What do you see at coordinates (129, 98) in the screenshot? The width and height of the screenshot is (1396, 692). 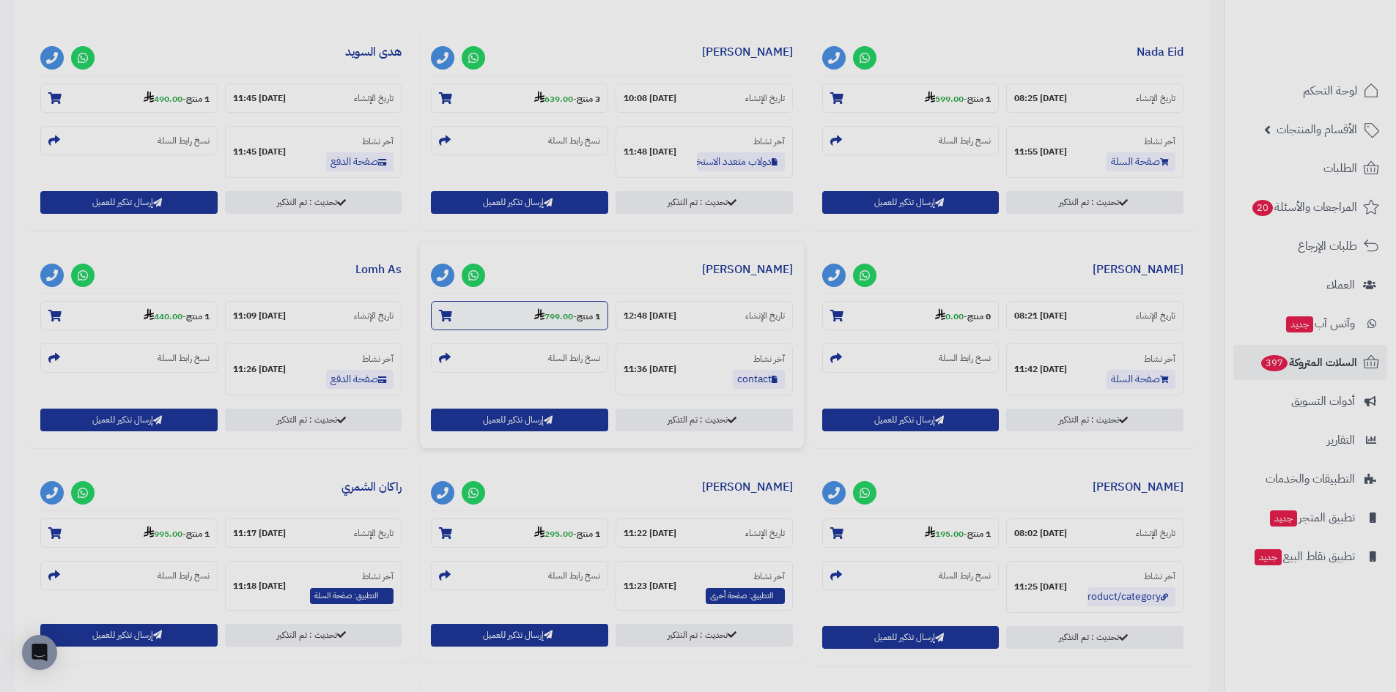 I see `section: 1 منتج-490.00` at bounding box center [129, 98].